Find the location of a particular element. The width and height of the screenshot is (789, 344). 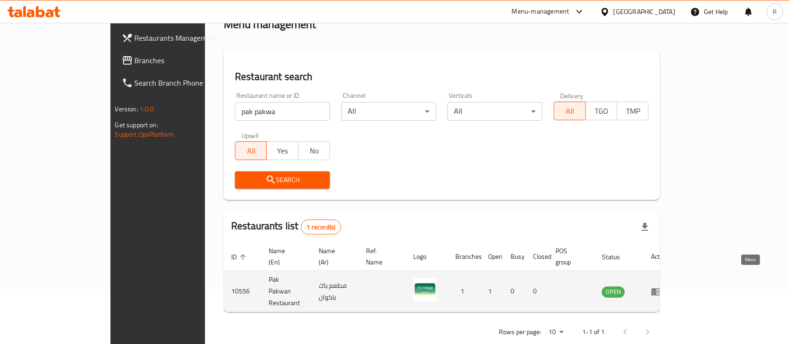

label: Delivery is located at coordinates (572, 95).